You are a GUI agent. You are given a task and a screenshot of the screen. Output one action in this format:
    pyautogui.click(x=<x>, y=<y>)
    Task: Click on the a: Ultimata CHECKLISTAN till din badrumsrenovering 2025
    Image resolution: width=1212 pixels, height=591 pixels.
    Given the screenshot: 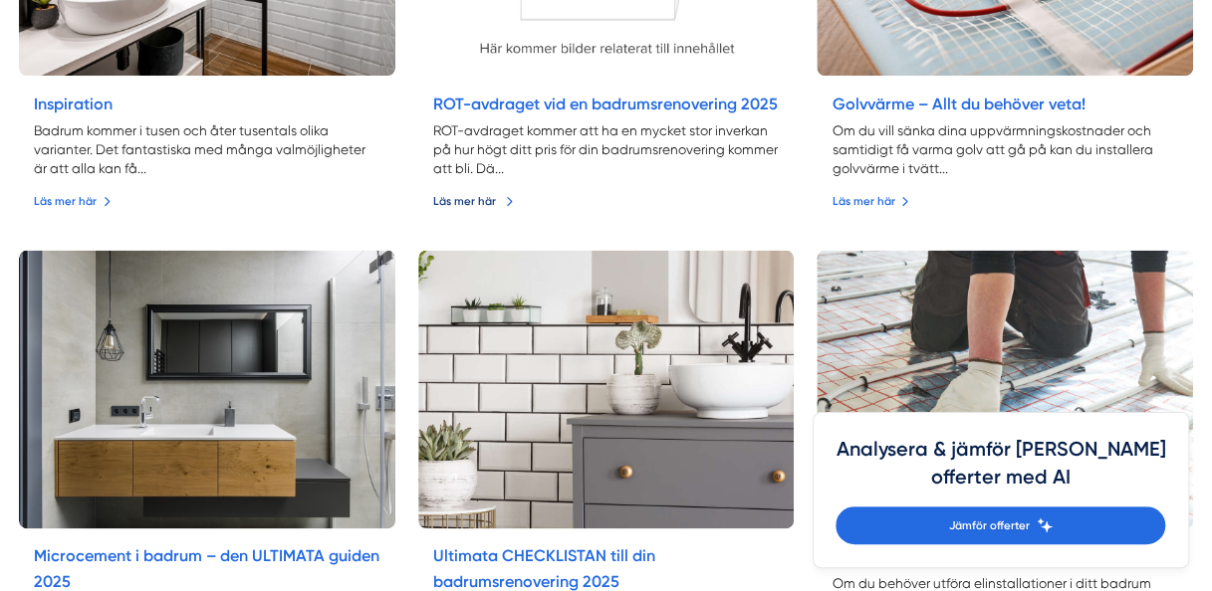 What is the action you would take?
    pyautogui.click(x=544, y=568)
    